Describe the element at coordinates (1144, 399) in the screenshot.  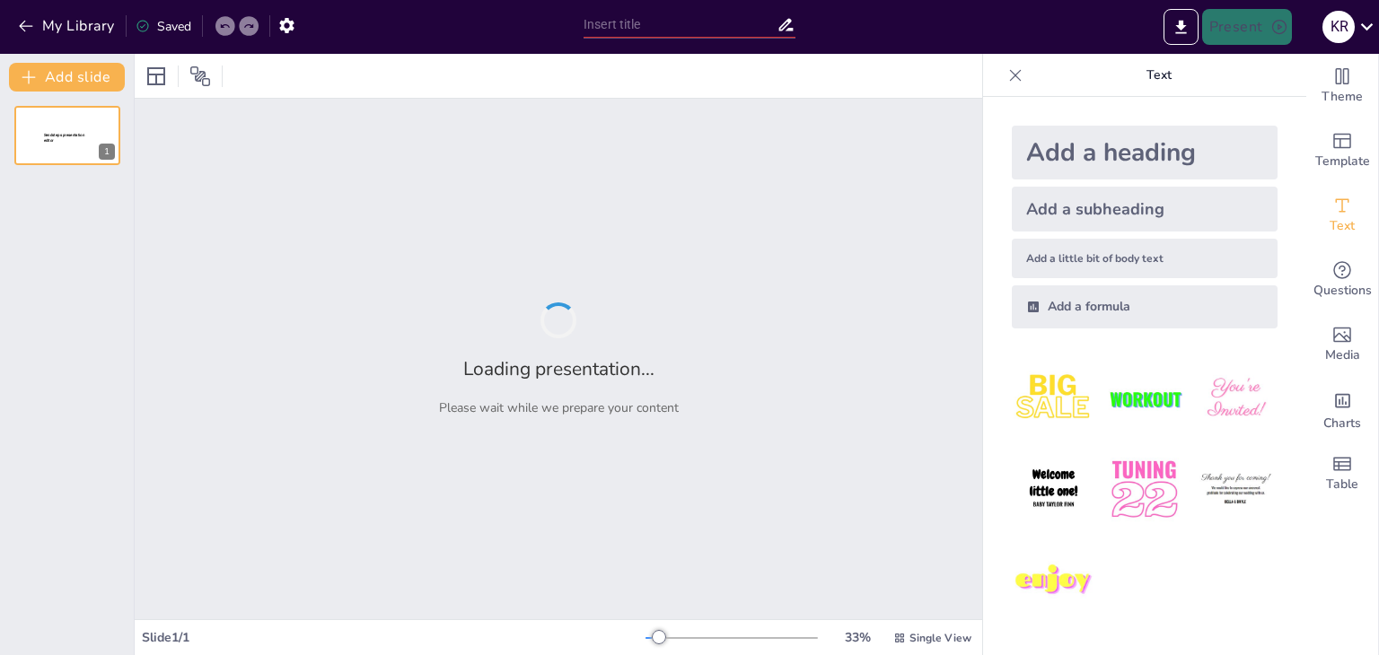
I see `img: 2.jpeg` at that location.